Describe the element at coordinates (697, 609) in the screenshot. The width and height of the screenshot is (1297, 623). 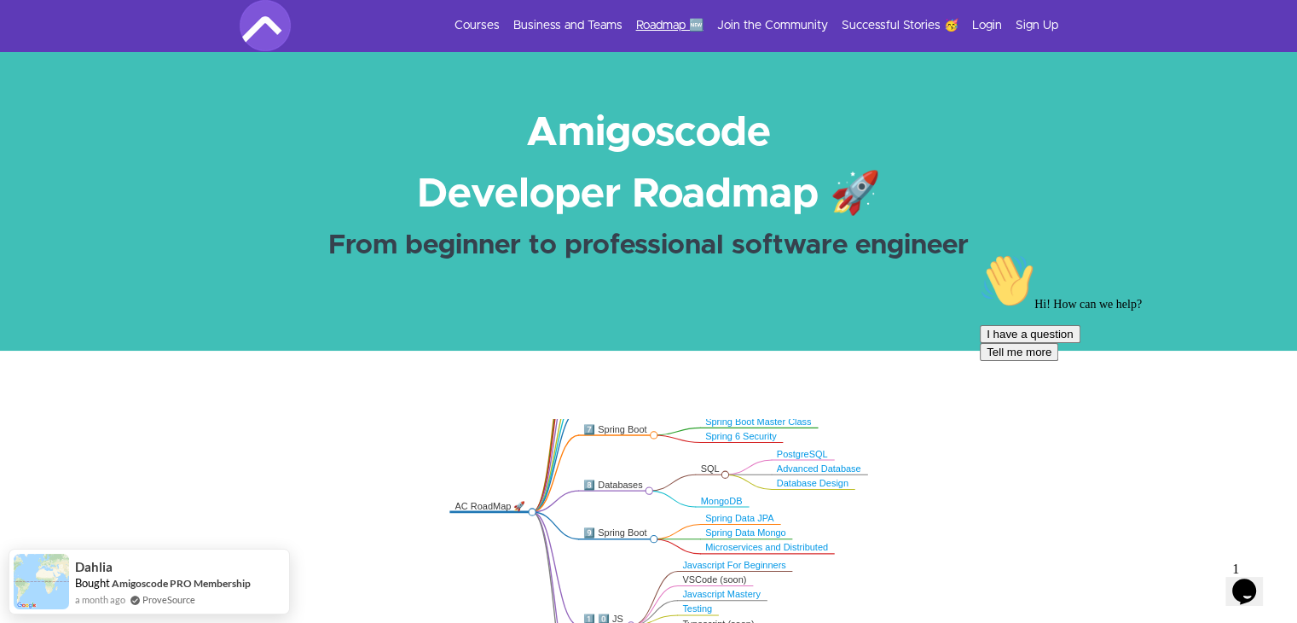
I see `a: Testing` at that location.